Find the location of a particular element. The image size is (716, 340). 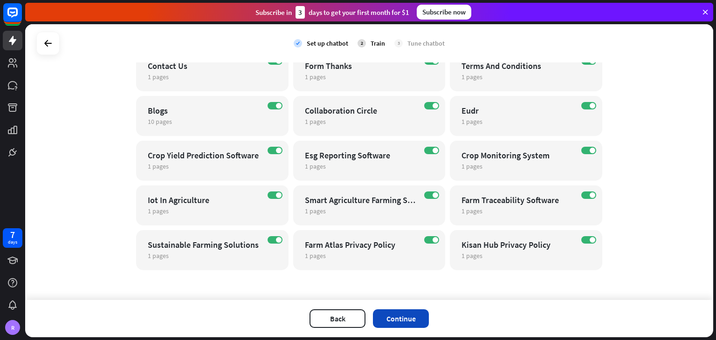

div: Blogs is located at coordinates (204, 110).